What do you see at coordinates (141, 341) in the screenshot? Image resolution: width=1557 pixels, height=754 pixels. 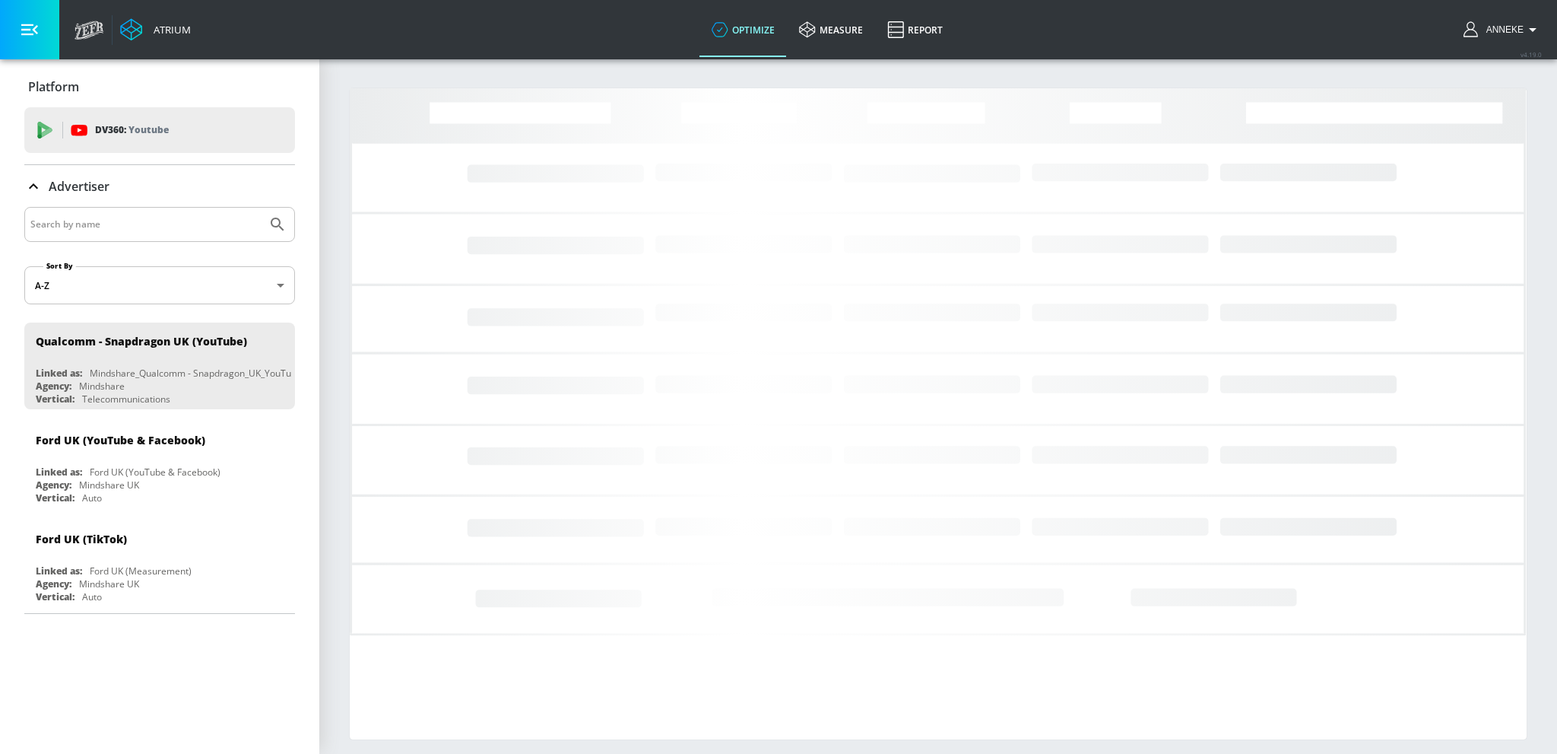 I see `div: Qualcomm - Snapdragon UK (YouTube)` at bounding box center [141, 341].